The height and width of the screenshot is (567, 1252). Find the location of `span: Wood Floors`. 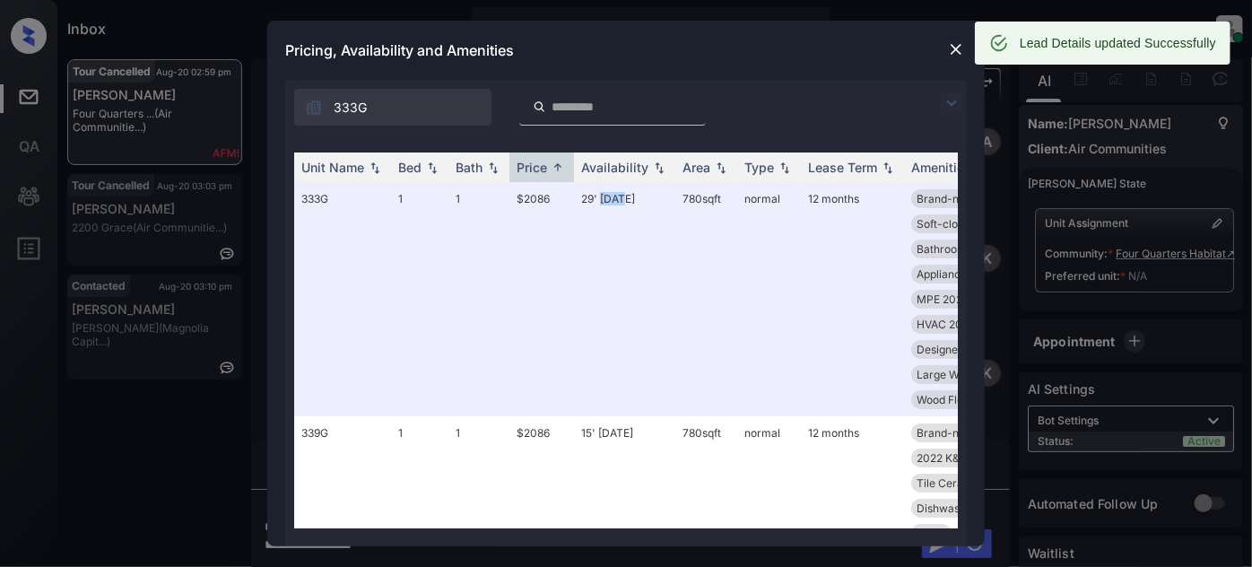

span: Wood Floors is located at coordinates (948, 399).